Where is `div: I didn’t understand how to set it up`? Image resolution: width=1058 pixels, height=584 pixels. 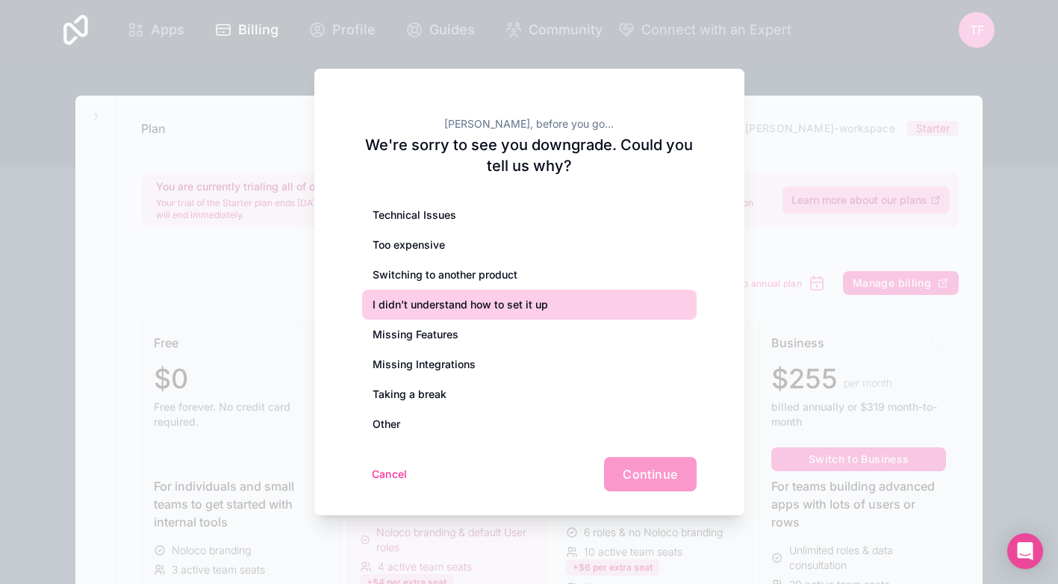 div: I didn’t understand how to set it up is located at coordinates (529, 305).